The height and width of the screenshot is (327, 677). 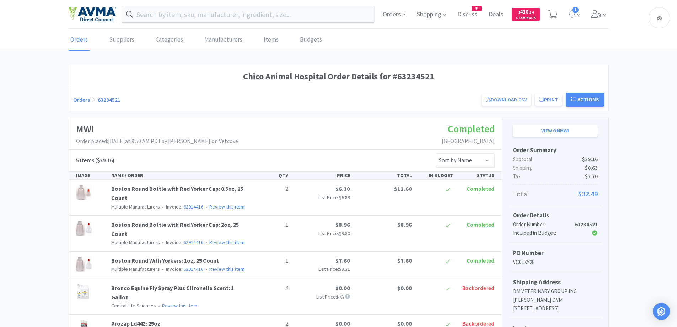 What do you see at coordinates (541, 224) in the screenshot?
I see `div: Order Number:` at bounding box center [541, 224].